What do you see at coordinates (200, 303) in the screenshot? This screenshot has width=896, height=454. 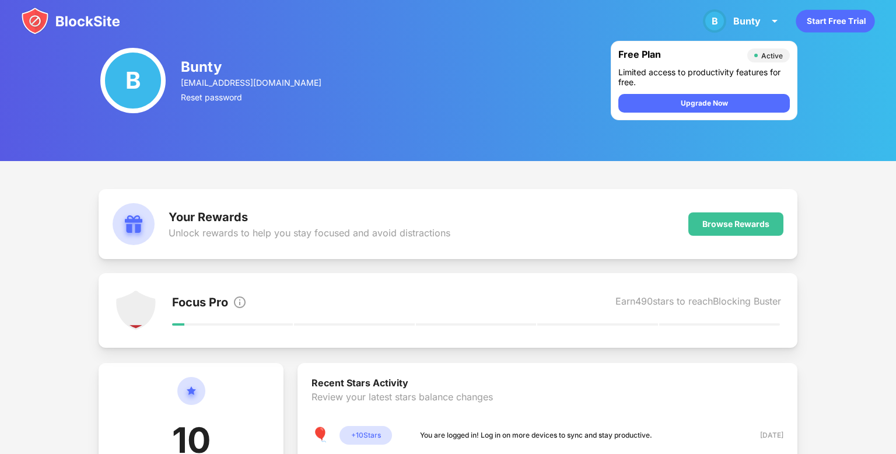 I see `div: Focus Pro` at bounding box center [200, 303].